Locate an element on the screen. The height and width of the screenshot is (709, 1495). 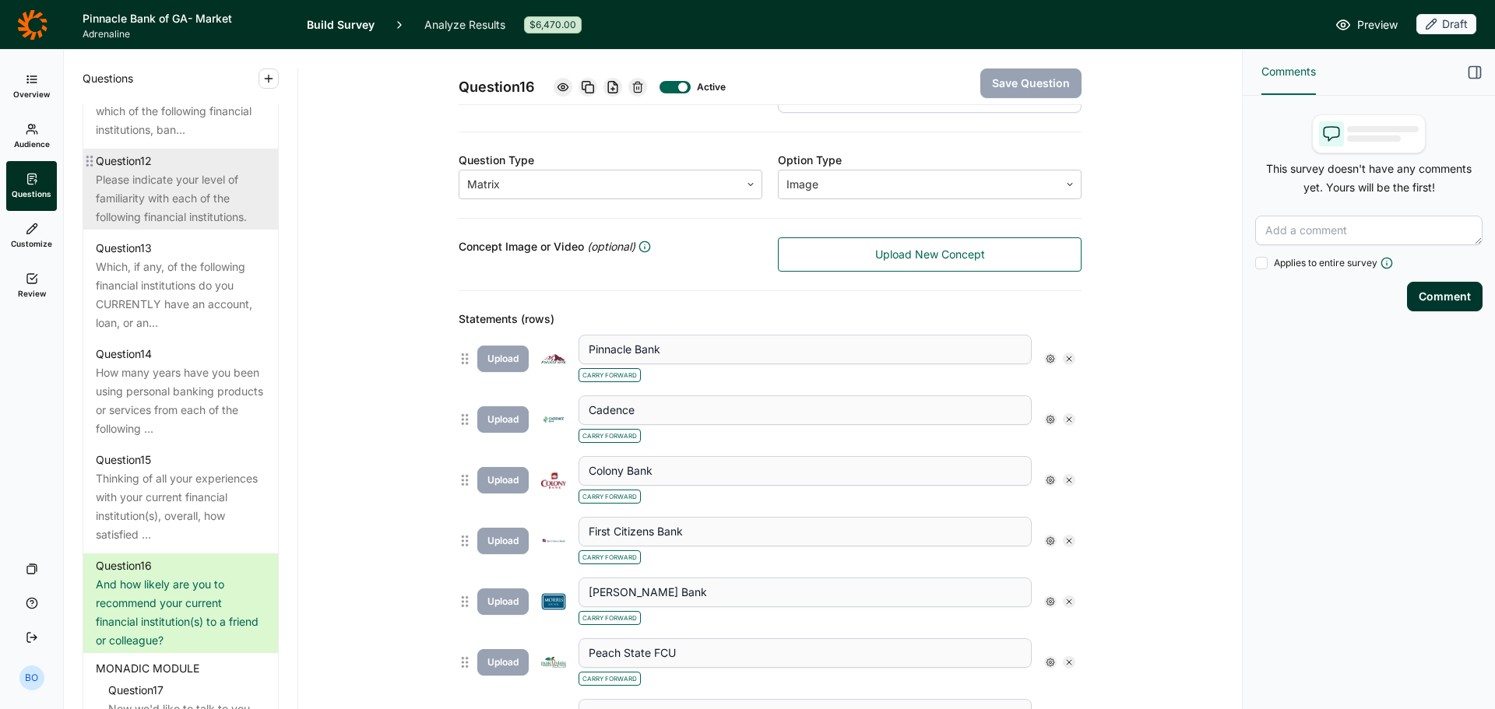
div: Question Type is located at coordinates (611, 160).